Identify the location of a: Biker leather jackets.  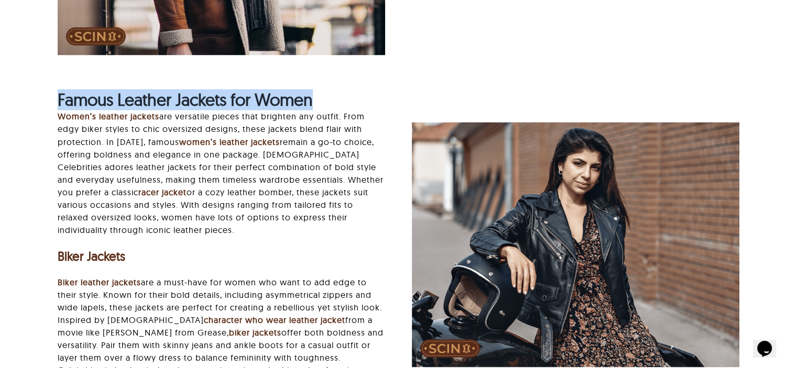
(99, 282).